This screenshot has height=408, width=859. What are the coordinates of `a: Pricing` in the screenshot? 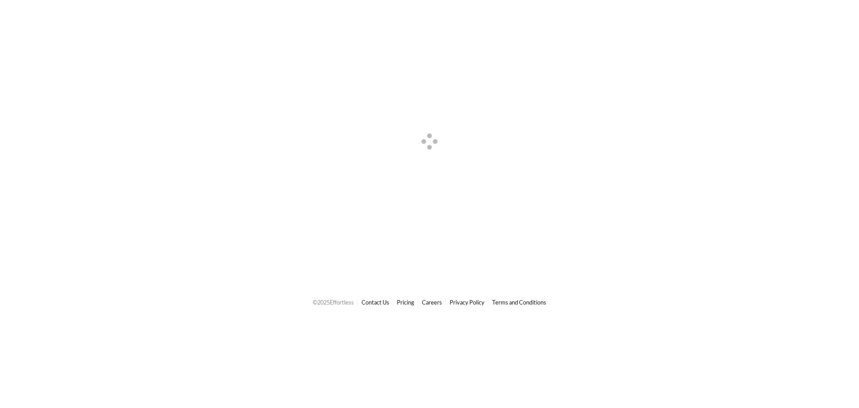 It's located at (405, 302).